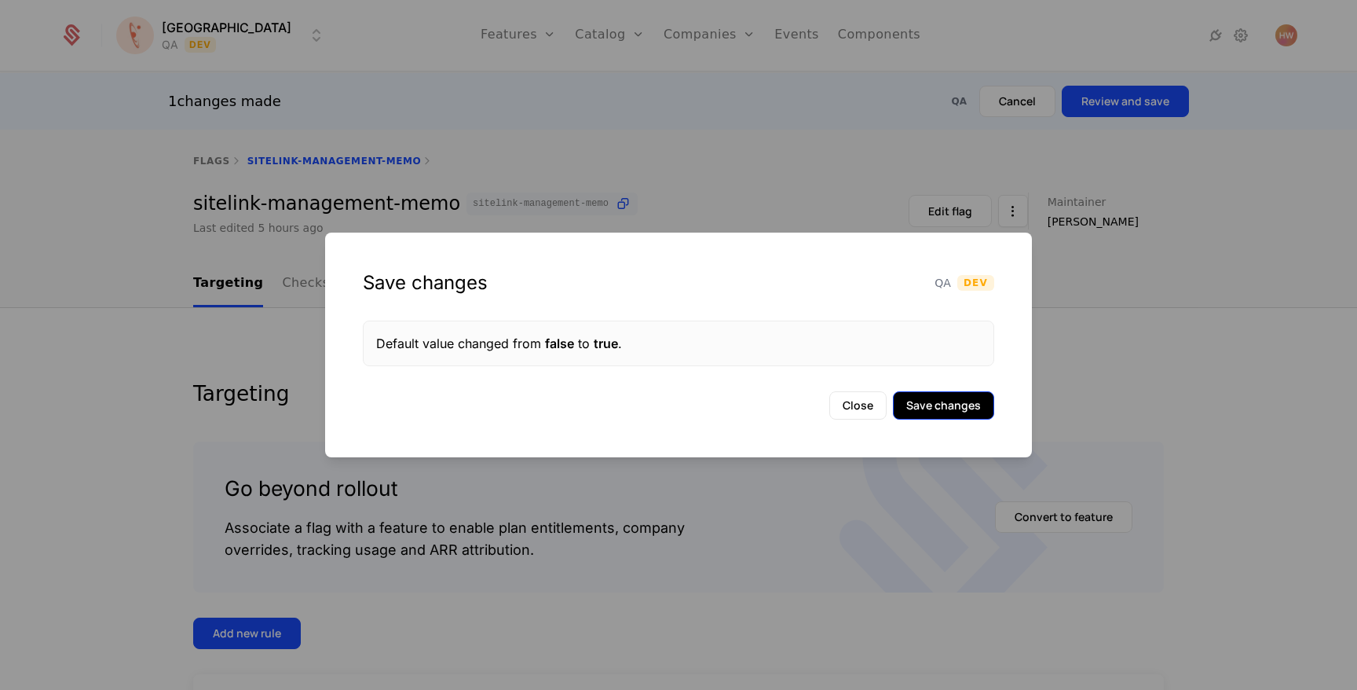 The height and width of the screenshot is (690, 1357). I want to click on div: Default value changed from to ., so click(679, 343).